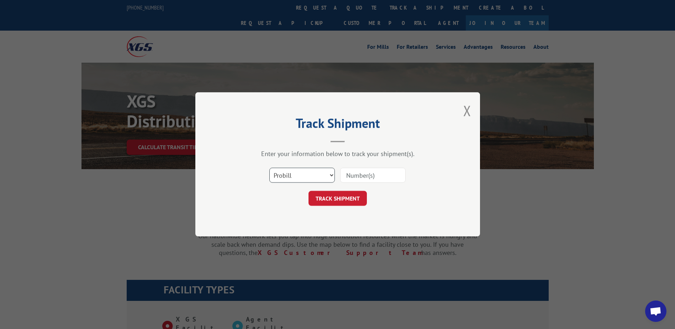 The width and height of the screenshot is (675, 329). Describe the element at coordinates (373, 175) in the screenshot. I see `input: Number(s)` at that location.